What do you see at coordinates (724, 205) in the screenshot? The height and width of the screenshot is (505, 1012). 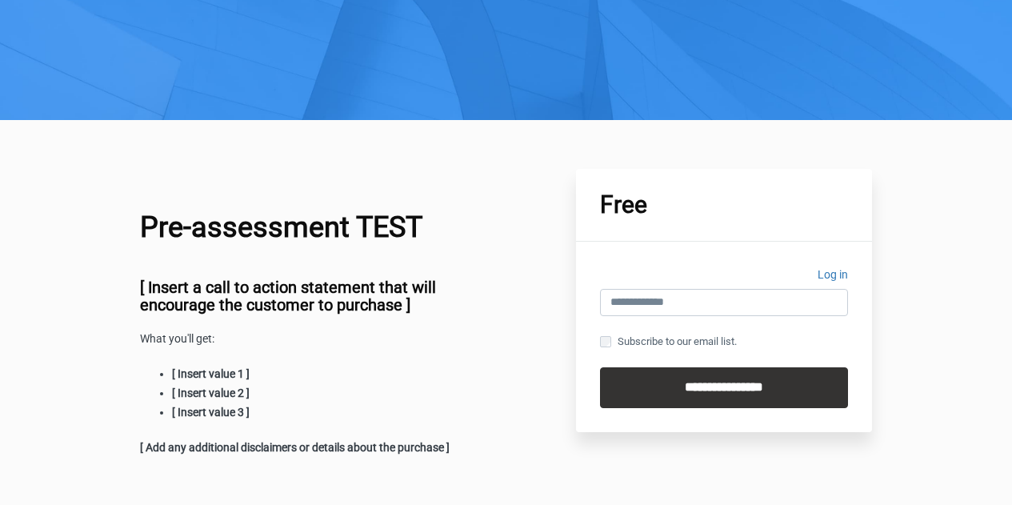 I see `h1: Free` at bounding box center [724, 205].